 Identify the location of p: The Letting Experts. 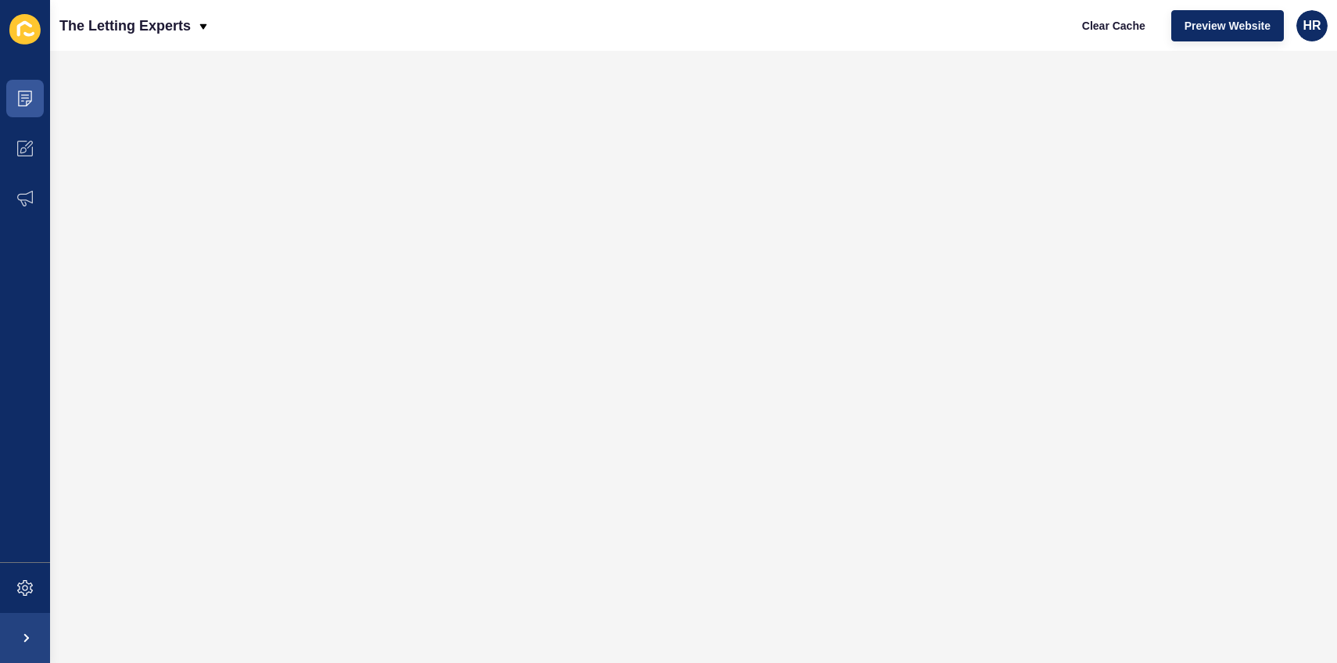
(125, 26).